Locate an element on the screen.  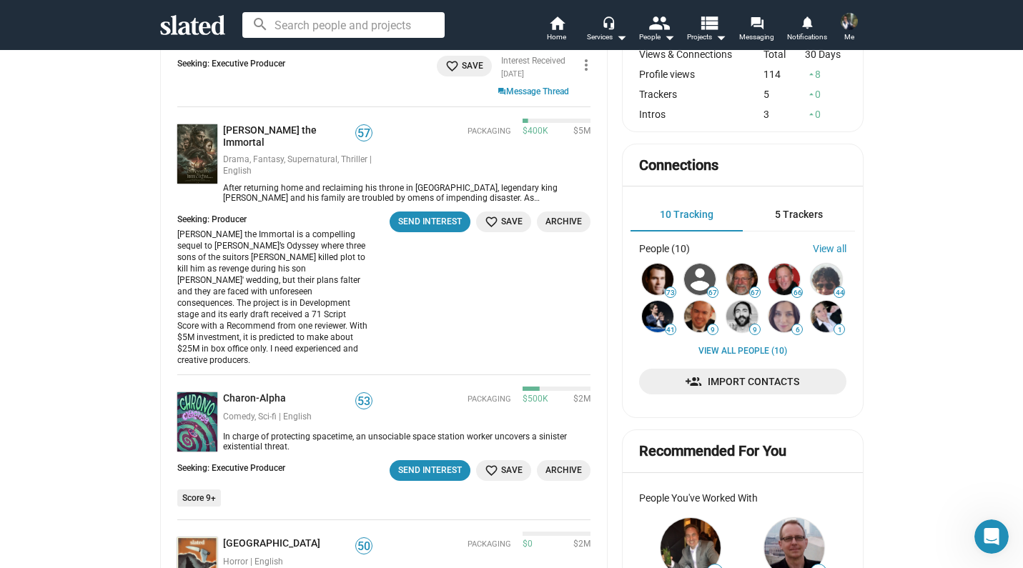
div: Comedy, Sci-fi | English is located at coordinates (298, 418).